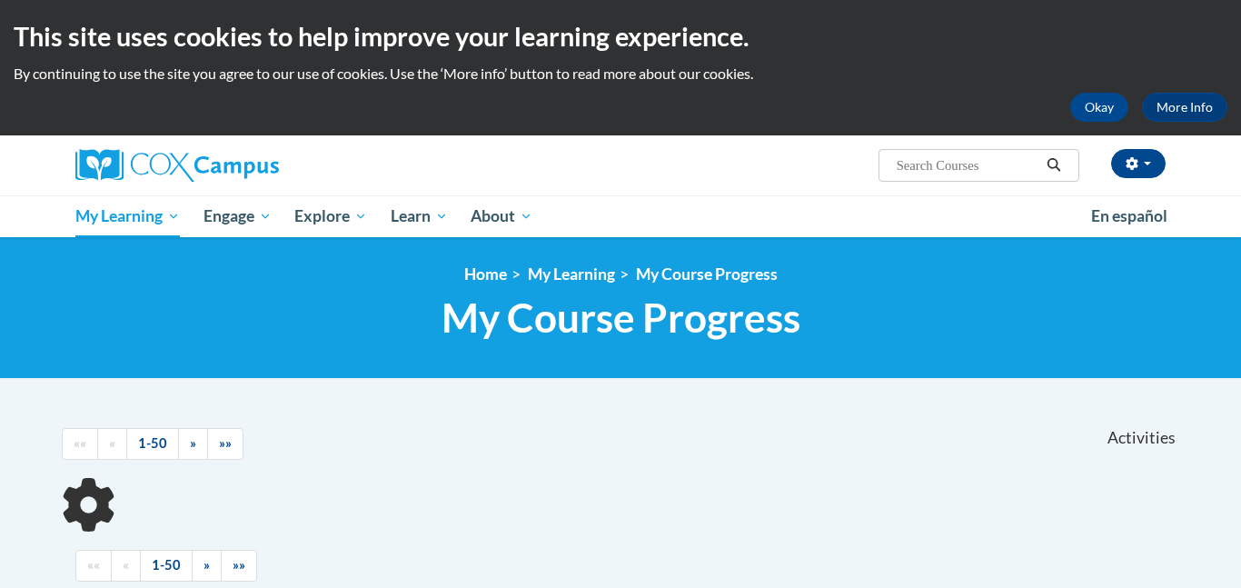 This screenshot has width=1241, height=588. Describe the element at coordinates (1129, 215) in the screenshot. I see `span: En español` at that location.